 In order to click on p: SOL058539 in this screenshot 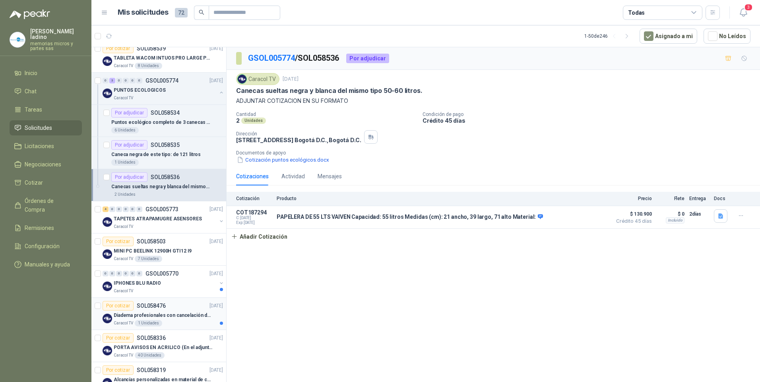, I will do `click(151, 48)`.